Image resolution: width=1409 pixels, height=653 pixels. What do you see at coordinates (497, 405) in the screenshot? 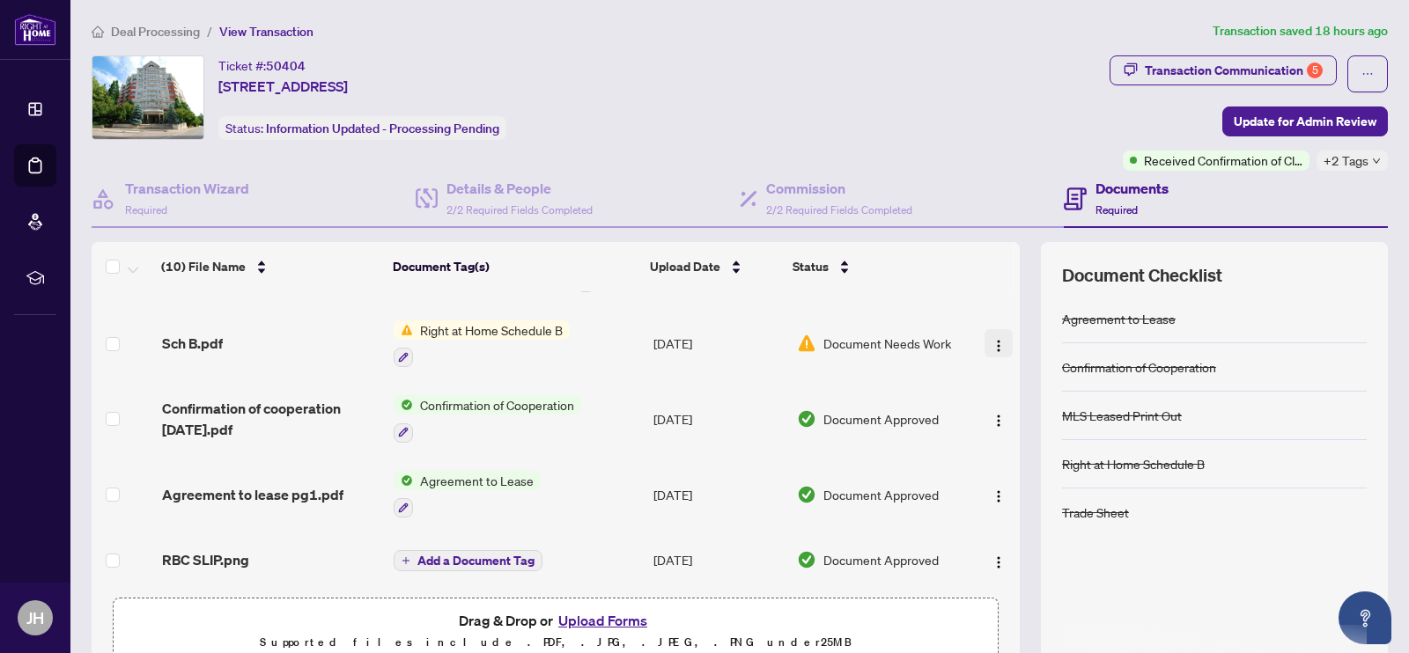
I see `span: Confirmation of Cooperation` at bounding box center [497, 405].